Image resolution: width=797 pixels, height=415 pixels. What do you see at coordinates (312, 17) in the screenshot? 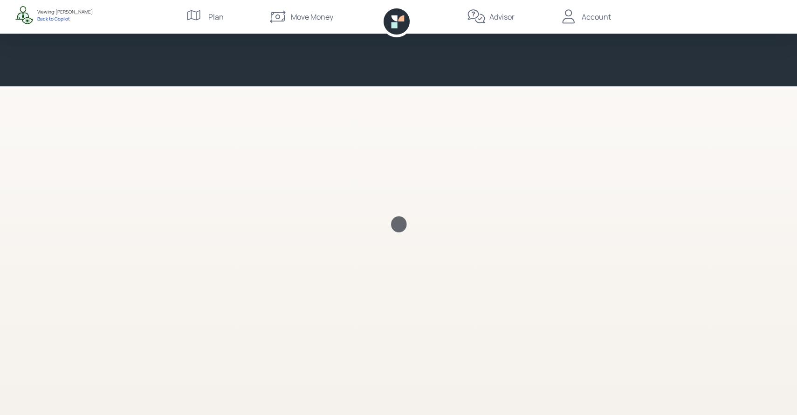
I see `div: Move Money` at bounding box center [312, 17].